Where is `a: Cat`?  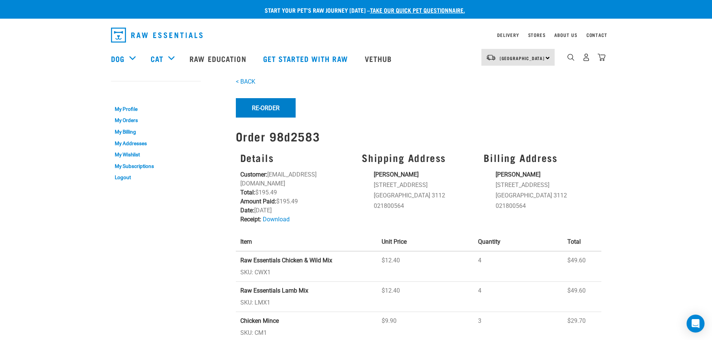
a: Cat is located at coordinates (157, 59).